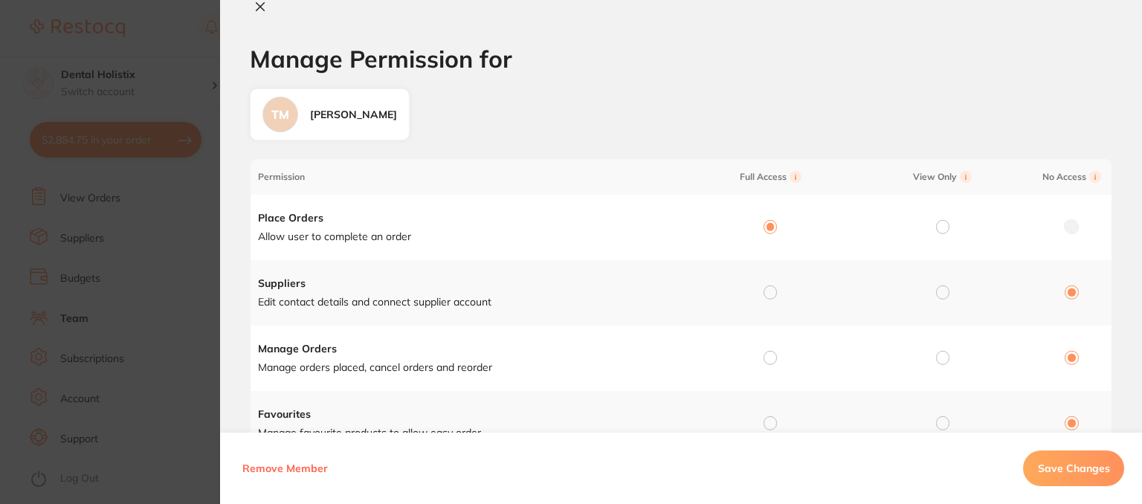 The image size is (1142, 504). What do you see at coordinates (469, 415) in the screenshot?
I see `h4: Favourites` at bounding box center [469, 415].